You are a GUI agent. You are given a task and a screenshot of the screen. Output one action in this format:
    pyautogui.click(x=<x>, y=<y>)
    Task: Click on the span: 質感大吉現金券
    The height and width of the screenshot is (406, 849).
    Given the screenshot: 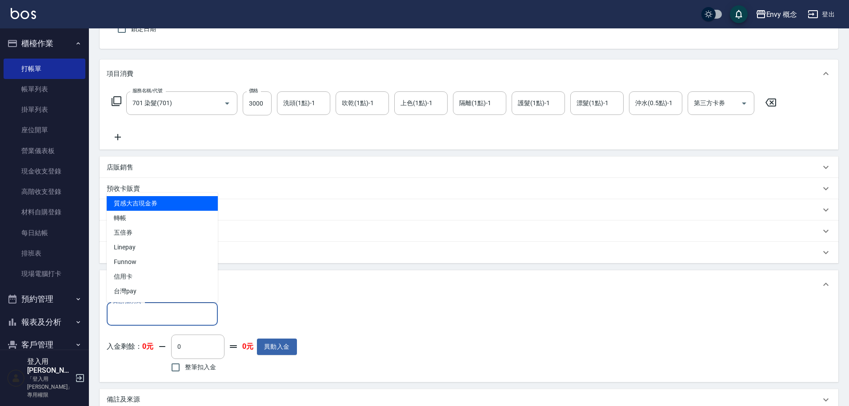 What is the action you would take?
    pyautogui.click(x=162, y=203)
    